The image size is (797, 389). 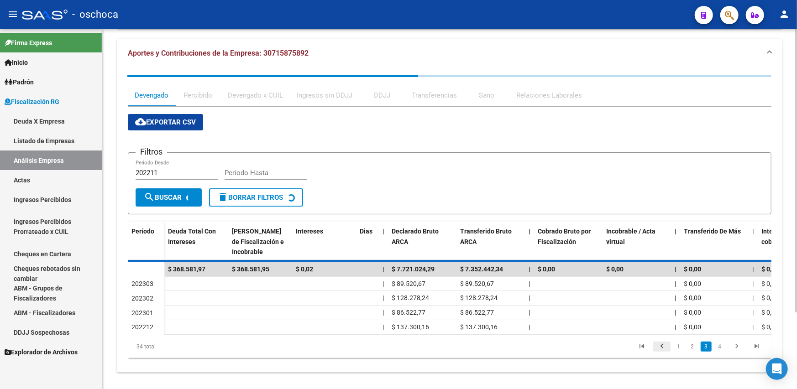 I want to click on div: Devengado, so click(x=152, y=95).